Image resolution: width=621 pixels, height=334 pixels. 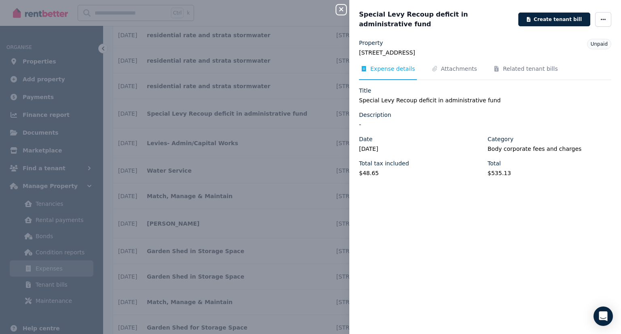 What do you see at coordinates (554, 19) in the screenshot?
I see `button: Create tenant bill` at bounding box center [554, 19].